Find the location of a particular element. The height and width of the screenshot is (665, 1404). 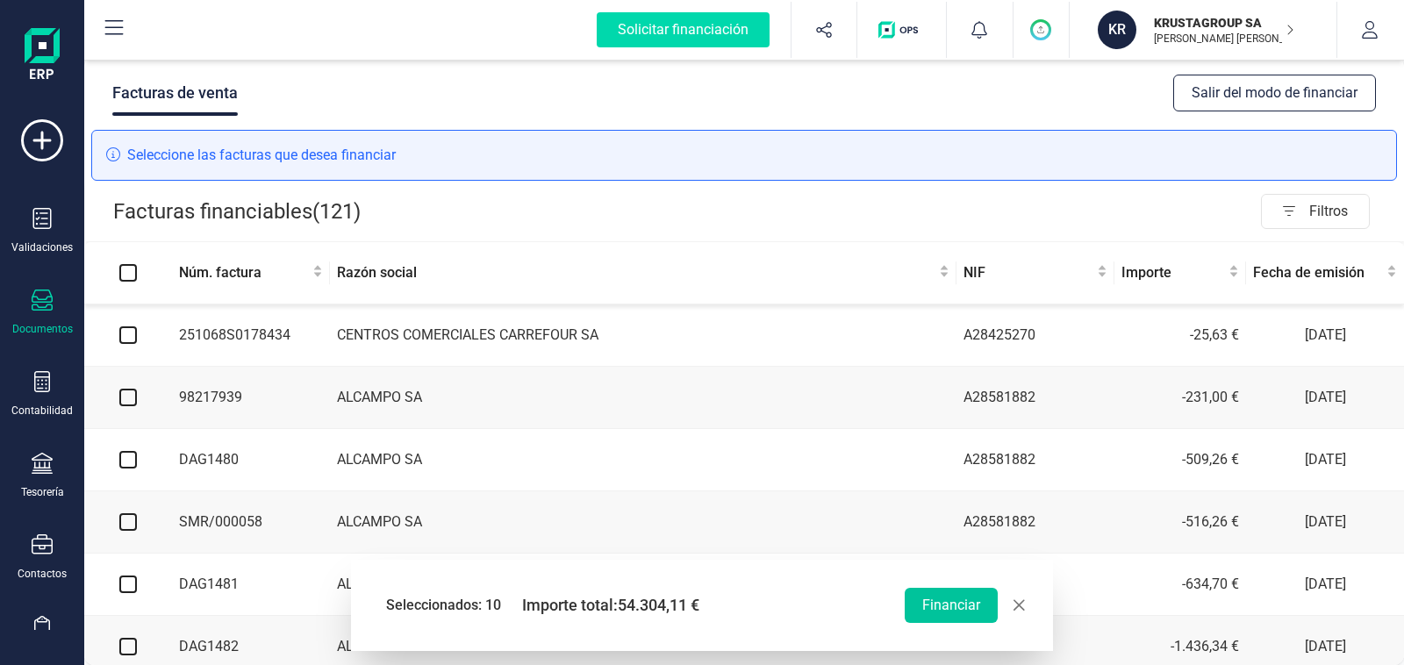

td: DAG1481 is located at coordinates (251, 584).